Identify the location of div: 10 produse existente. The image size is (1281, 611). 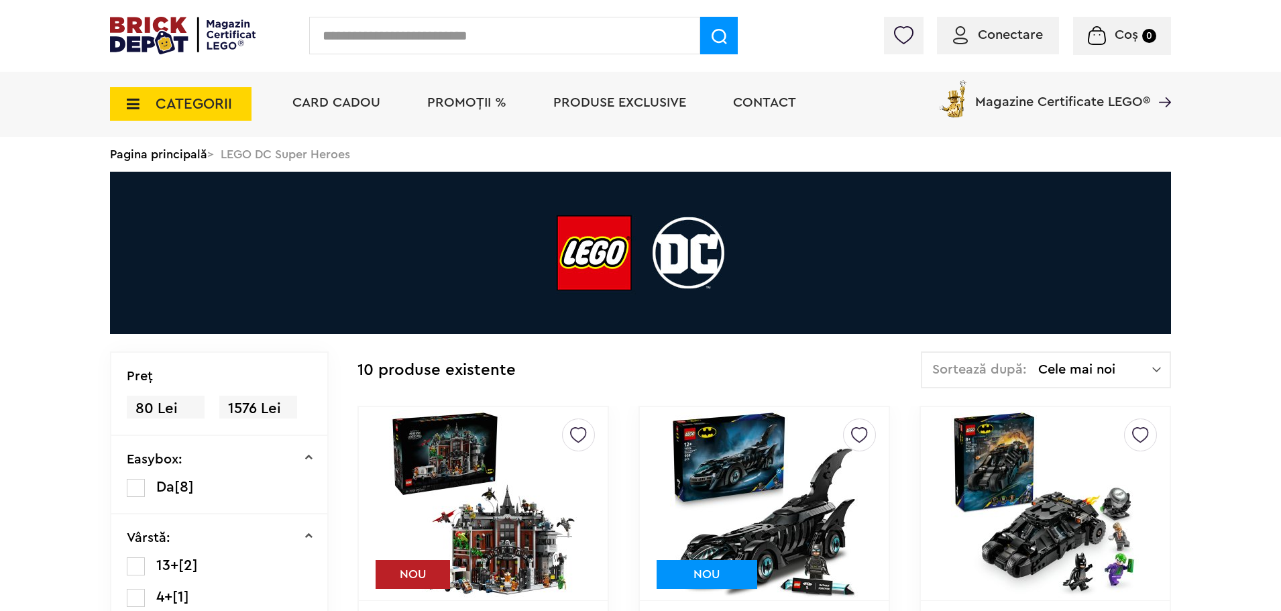
(437, 370).